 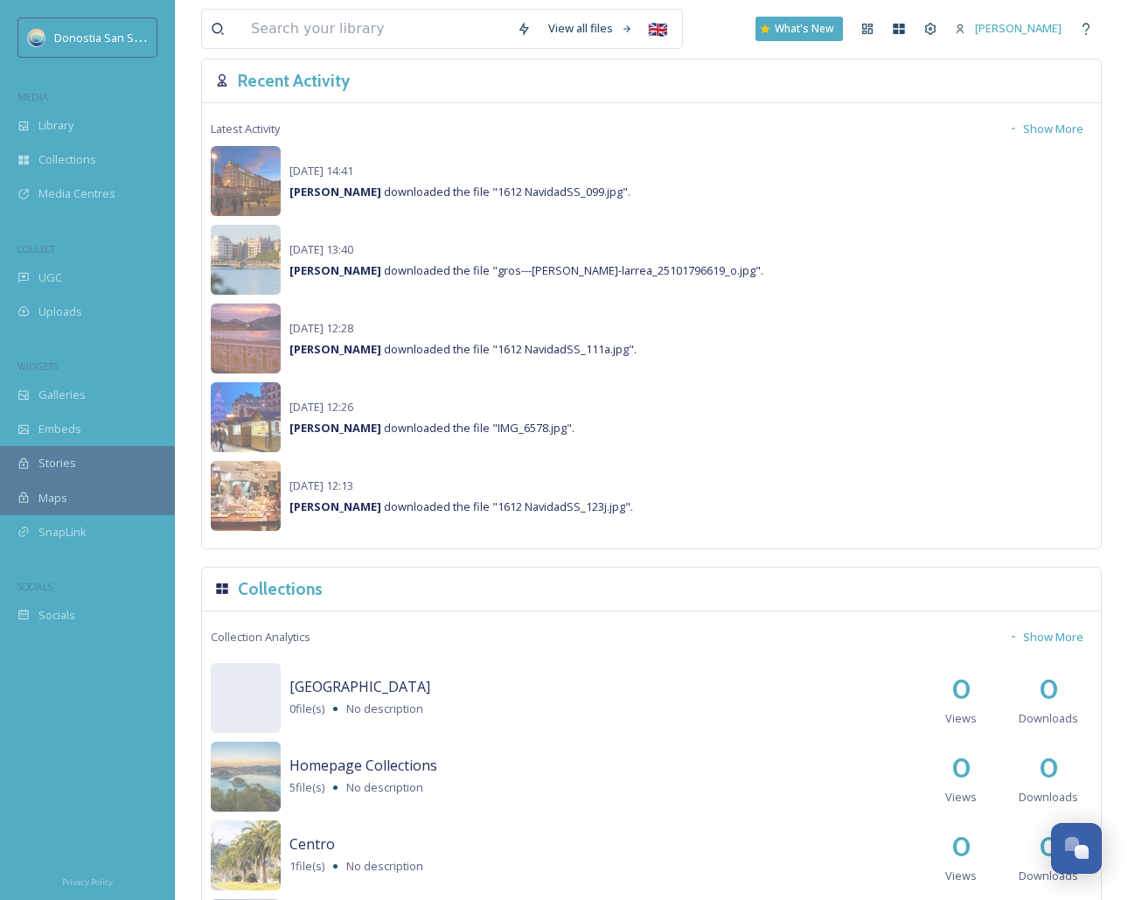 I want to click on span: Embeds, so click(x=59, y=429).